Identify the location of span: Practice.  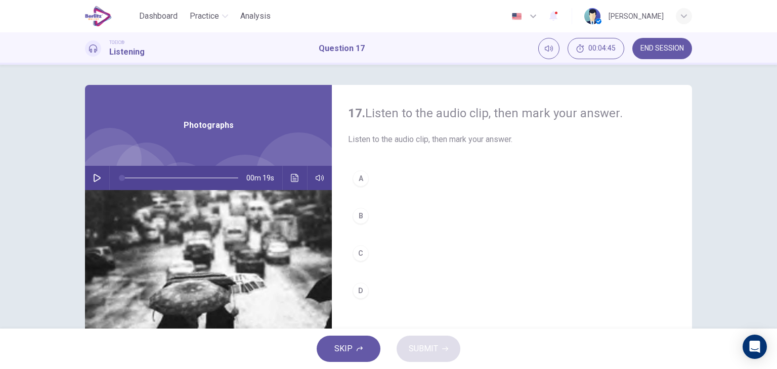
(204, 16).